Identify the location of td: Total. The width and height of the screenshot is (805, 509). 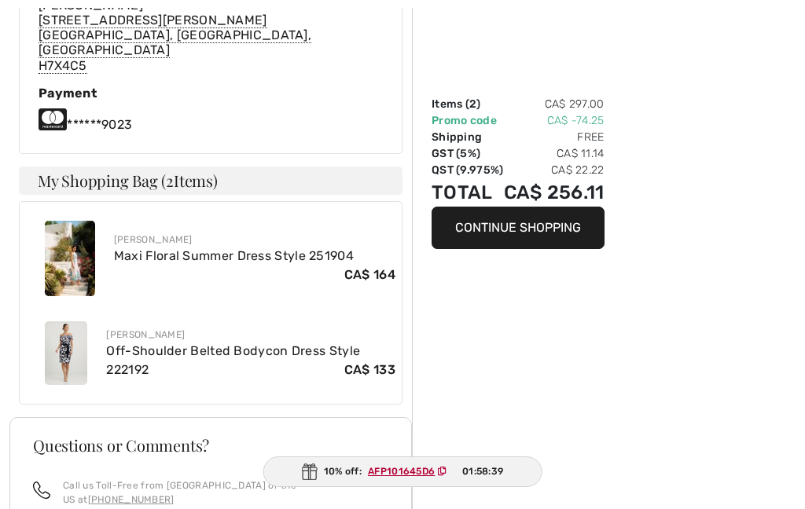
(468, 193).